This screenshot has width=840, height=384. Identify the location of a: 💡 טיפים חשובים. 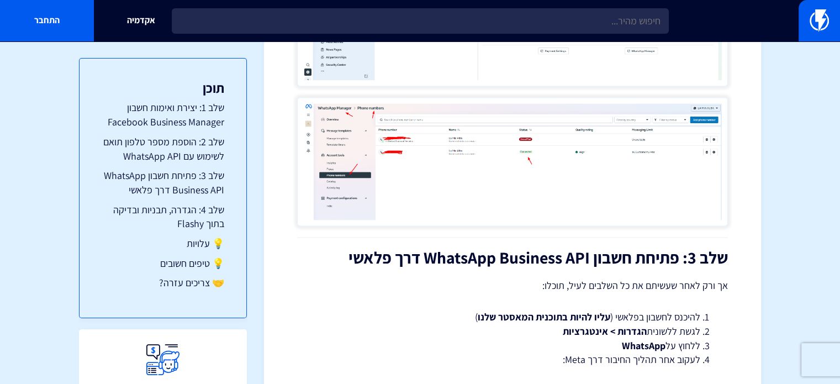
(163, 263).